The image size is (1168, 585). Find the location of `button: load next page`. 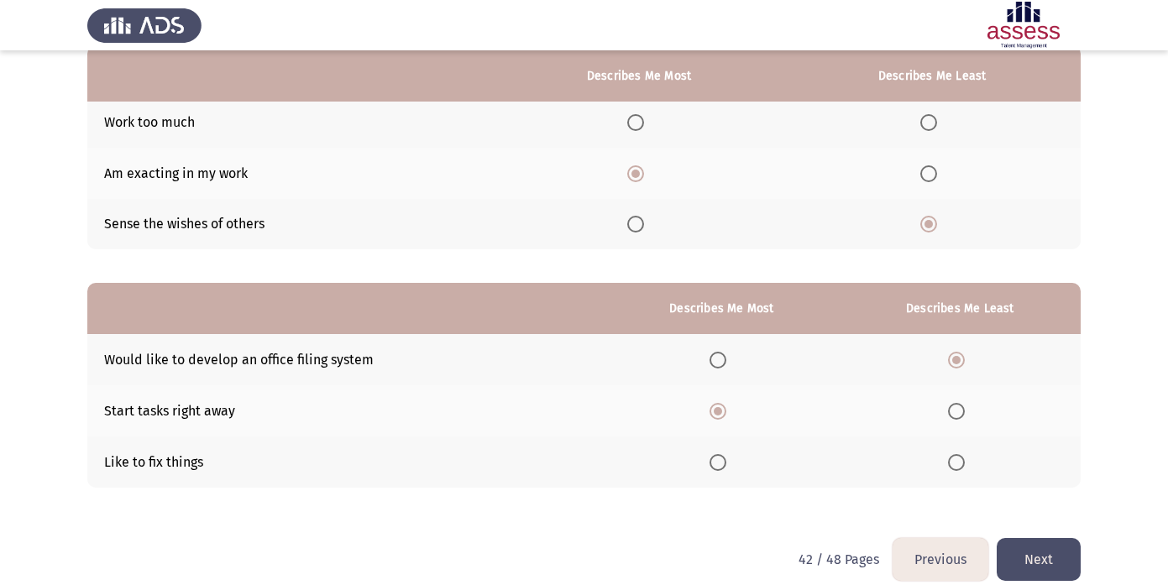

button: load next page is located at coordinates (1039, 559).